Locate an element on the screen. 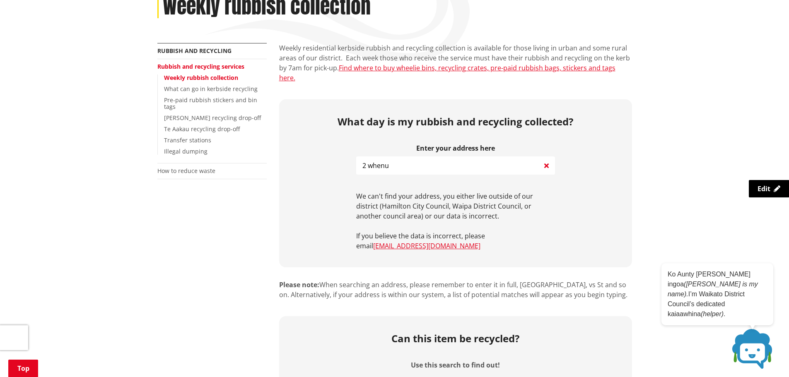 This screenshot has height=377, width=789. a: How to reduce waste is located at coordinates (186, 171).